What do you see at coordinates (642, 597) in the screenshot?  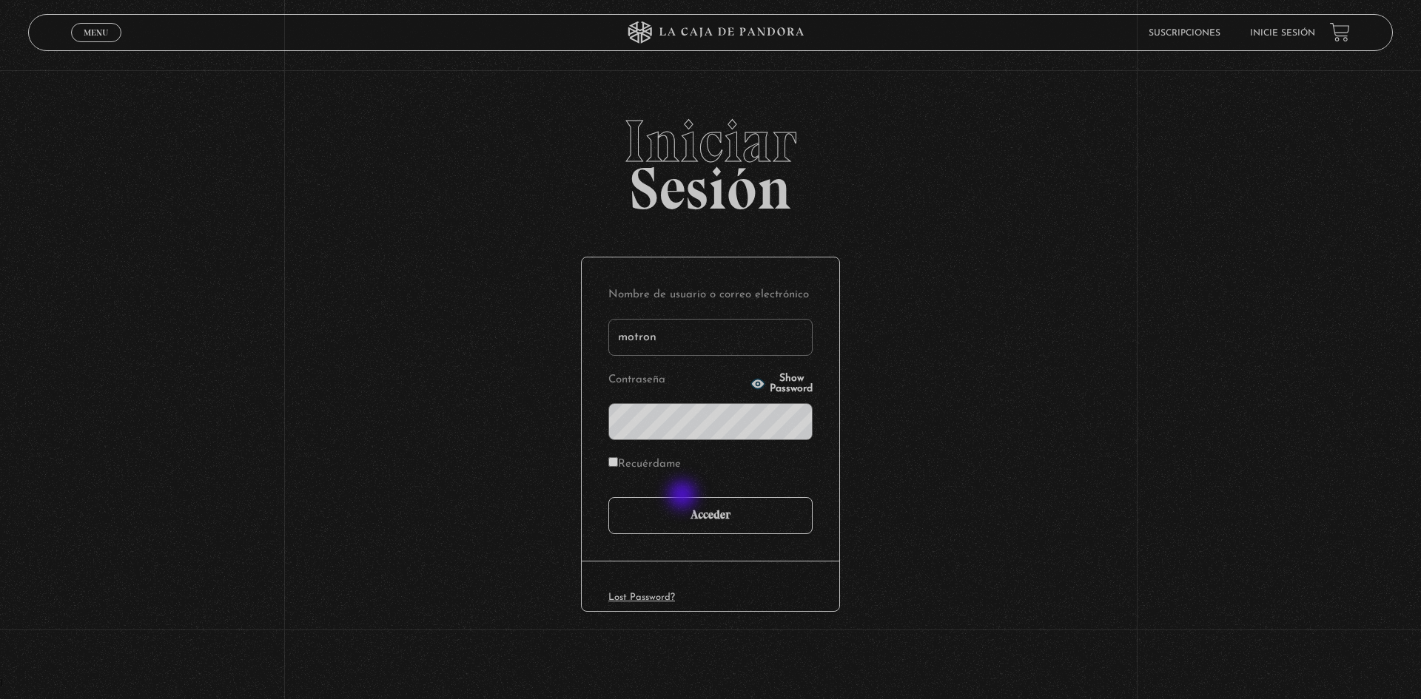 I see `a: Lost Password?` at bounding box center [642, 597].